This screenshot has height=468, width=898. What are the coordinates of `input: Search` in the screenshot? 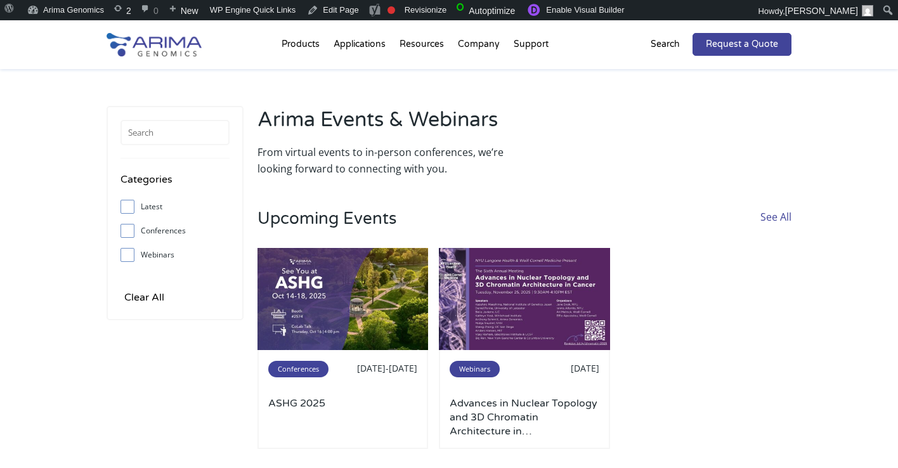 It's located at (175, 133).